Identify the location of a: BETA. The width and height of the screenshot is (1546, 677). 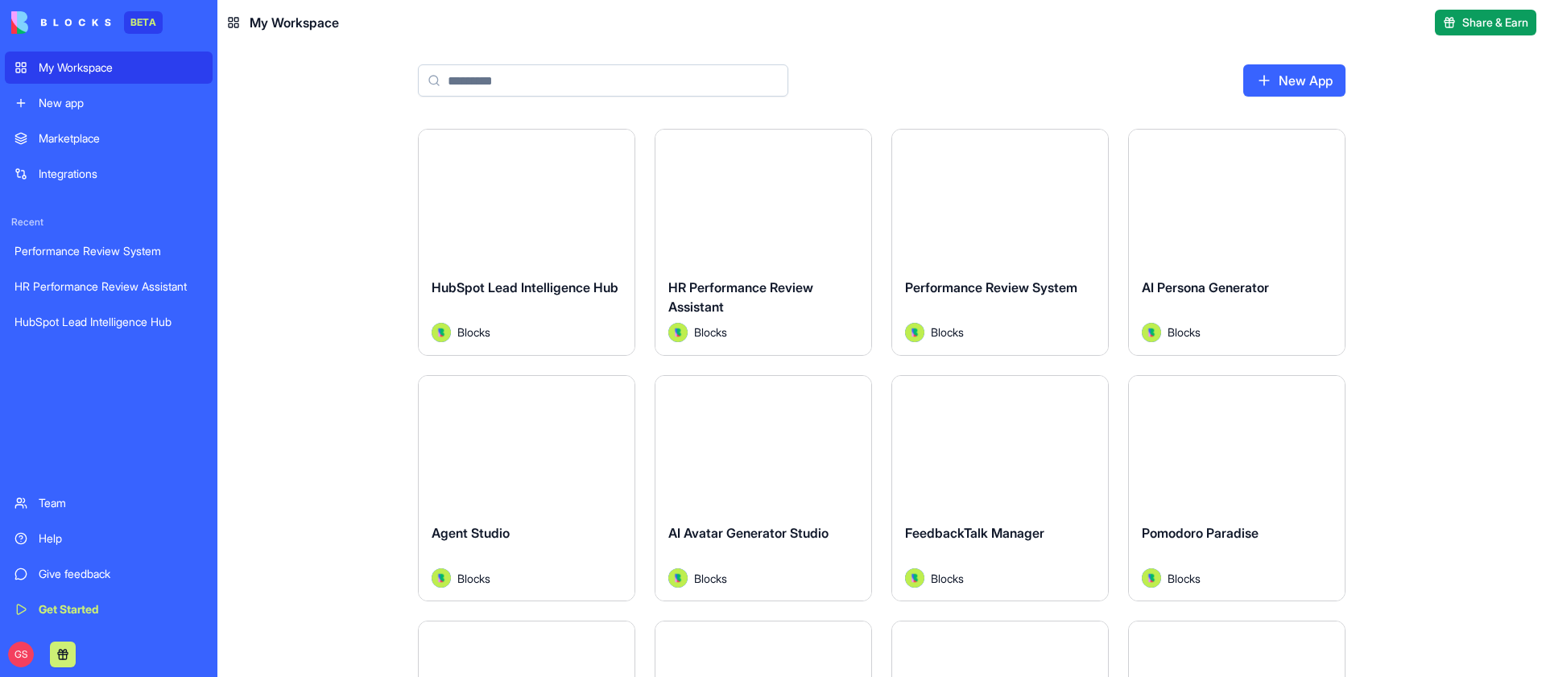
(87, 23).